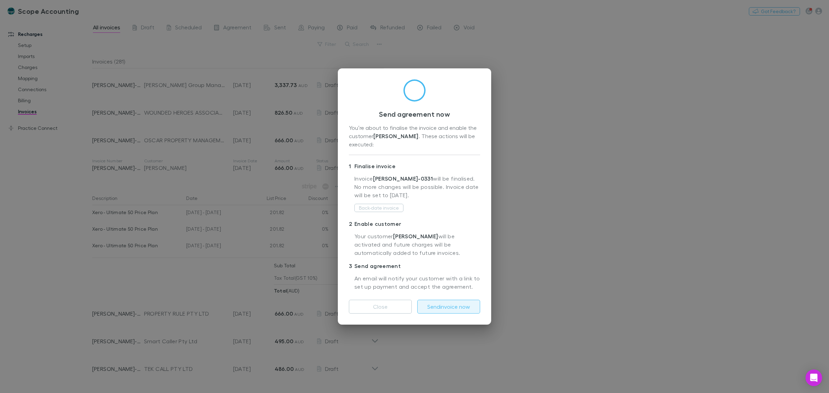 The height and width of the screenshot is (393, 829). Describe the element at coordinates (417, 283) in the screenshot. I see `p: An email will notify your customer with a link to set up payment and accept the agreement.` at that location.